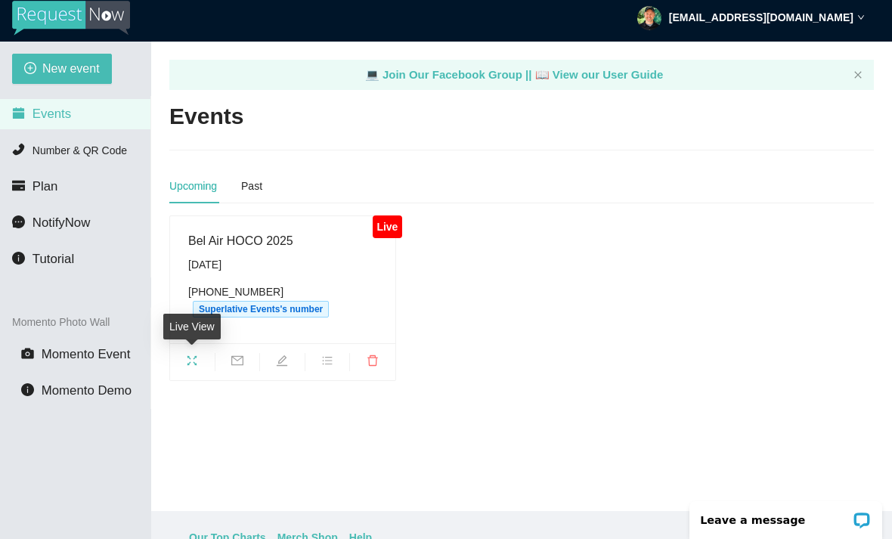 The image size is (892, 539). I want to click on span: calendar, so click(18, 113).